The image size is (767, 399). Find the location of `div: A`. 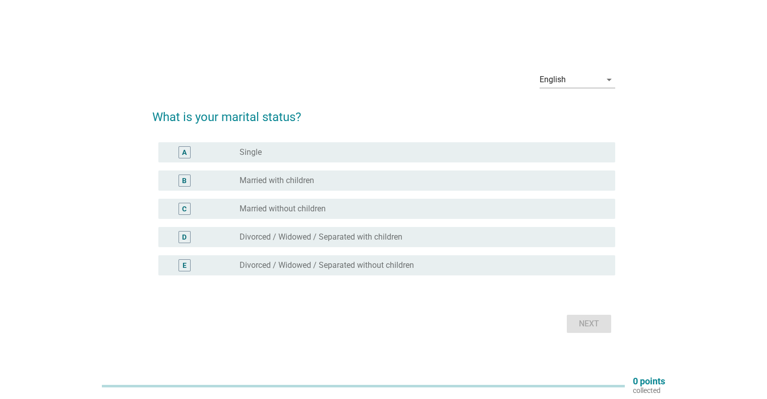

div: A is located at coordinates (184, 152).